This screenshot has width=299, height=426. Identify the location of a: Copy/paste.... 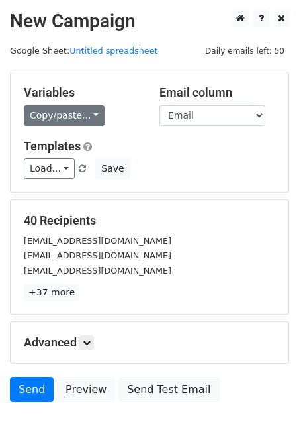
(64, 115).